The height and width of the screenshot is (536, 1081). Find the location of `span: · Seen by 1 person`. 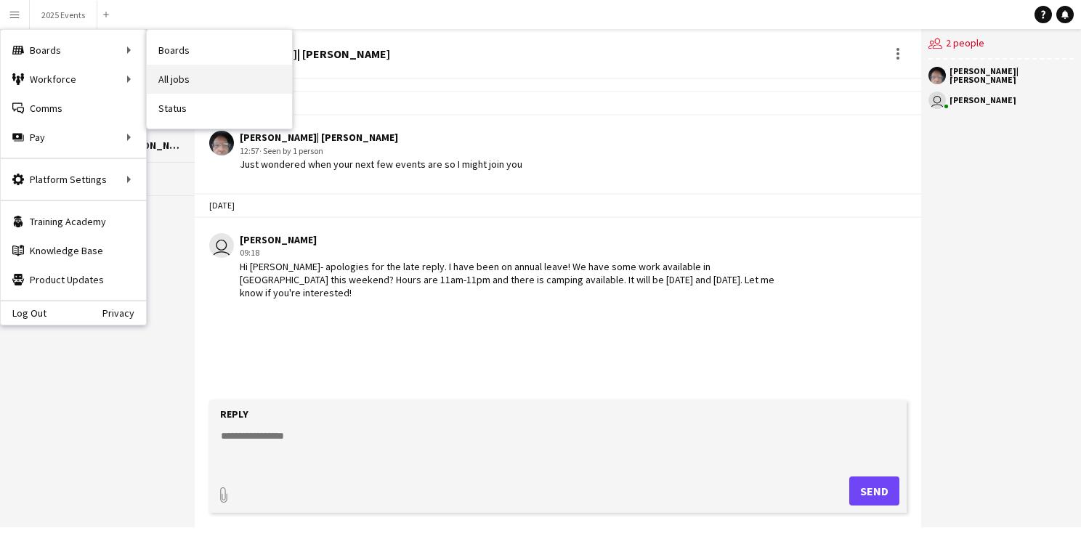

span: · Seen by 1 person is located at coordinates (291, 150).